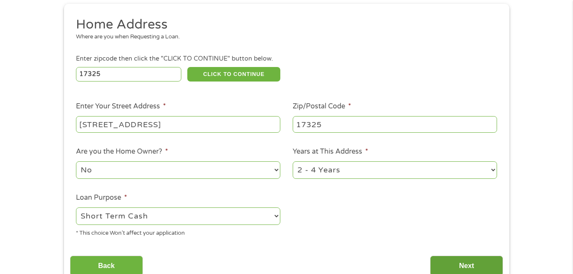 The width and height of the screenshot is (573, 274). What do you see at coordinates (286, 59) in the screenshot?
I see `div: Enter zipcode then click the "CLICK TO CONTINUE" button below.` at bounding box center [286, 59].